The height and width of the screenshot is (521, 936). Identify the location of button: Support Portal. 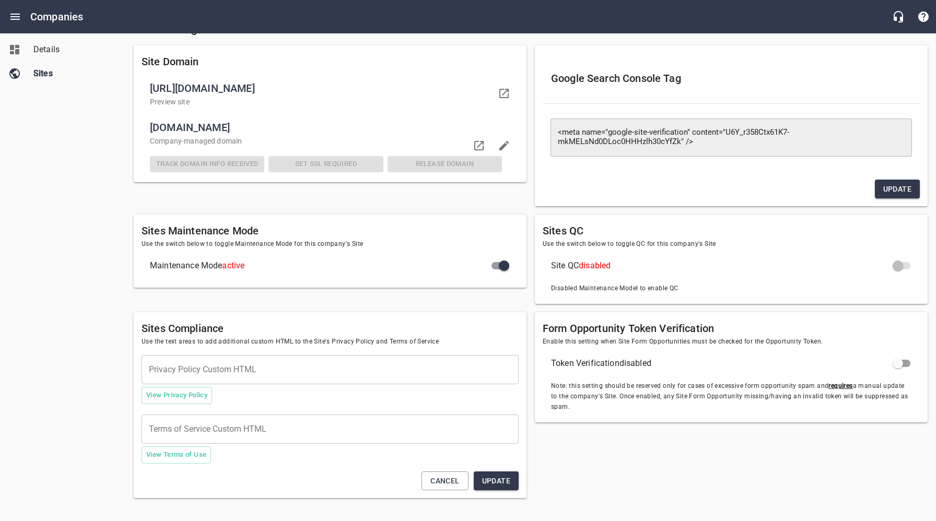
(923, 17).